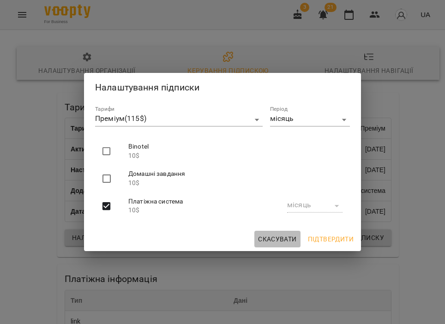 The height and width of the screenshot is (324, 445). I want to click on button: Скасувати, so click(278, 239).